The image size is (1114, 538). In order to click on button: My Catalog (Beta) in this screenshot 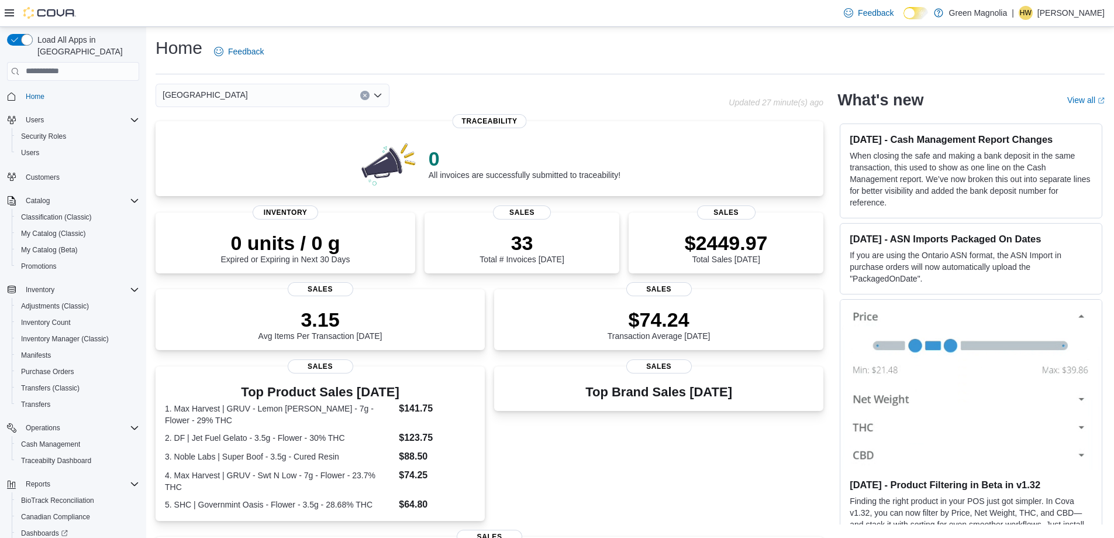, I will do `click(78, 250)`.